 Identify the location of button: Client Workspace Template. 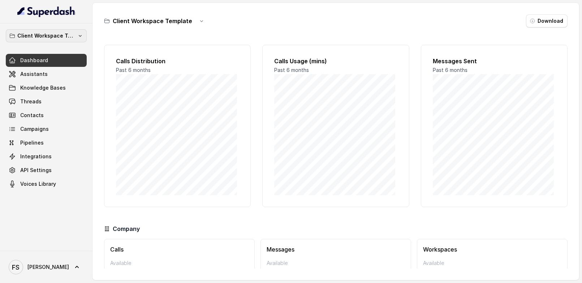
(46, 36).